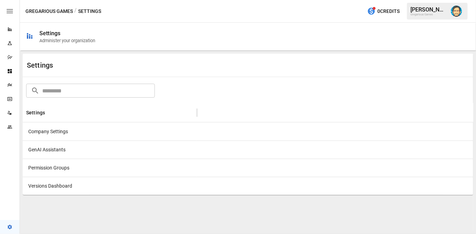  I want to click on button: Dana Basken, so click(457, 11).